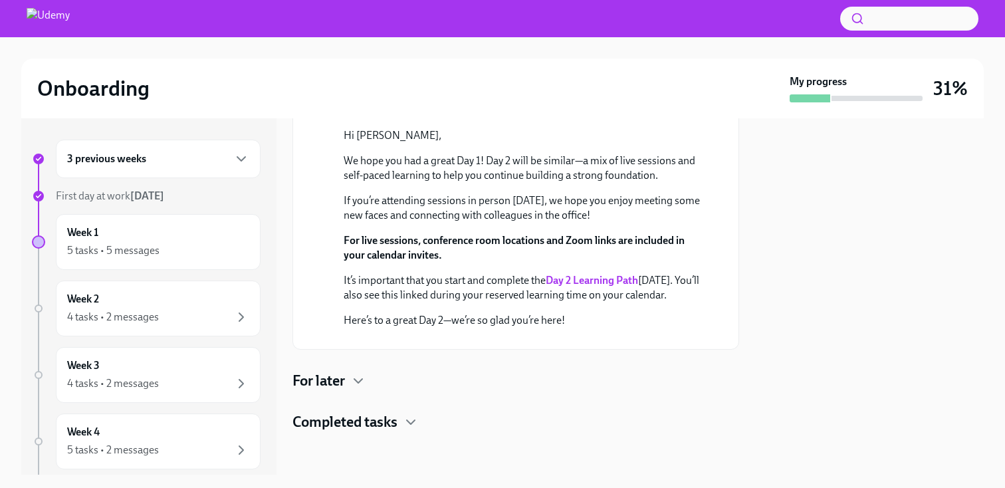 This screenshot has width=1005, height=488. What do you see at coordinates (146, 308) in the screenshot?
I see `a: Week 24 tasks • 2 messages` at bounding box center [146, 308].